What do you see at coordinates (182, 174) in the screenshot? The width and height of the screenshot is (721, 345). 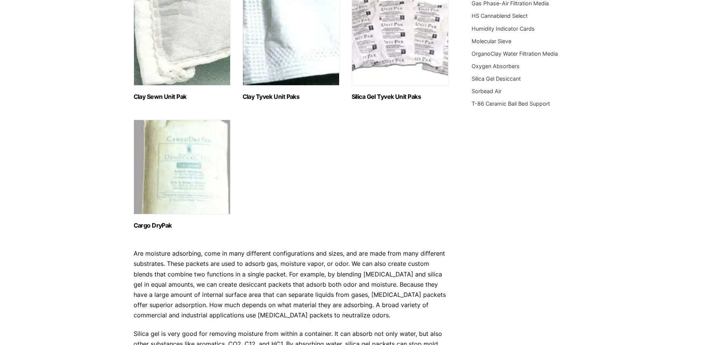 I see `a: Visit product category Cargo DryPak` at bounding box center [182, 174].